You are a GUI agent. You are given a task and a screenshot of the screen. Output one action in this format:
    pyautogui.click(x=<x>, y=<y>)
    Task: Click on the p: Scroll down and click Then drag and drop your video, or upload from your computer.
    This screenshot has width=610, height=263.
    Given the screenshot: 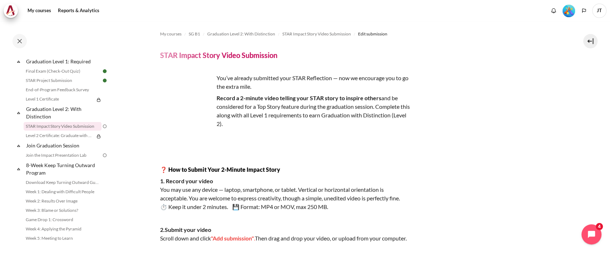 What is the action you would take?
    pyautogui.click(x=285, y=234)
    